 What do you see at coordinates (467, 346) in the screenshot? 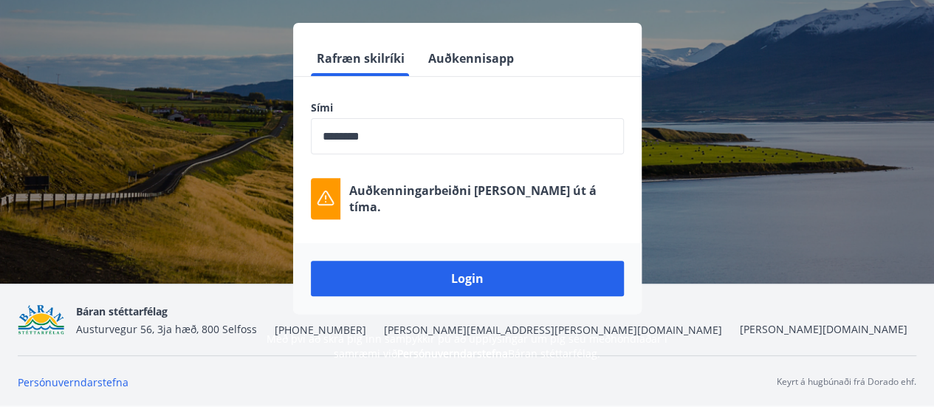
I see `span: Með því að skrá þig inn samþykkir þú að upplýsingar um þig séu meðhöndlaðar í samræmi við Báran s...` at bounding box center [467, 346].